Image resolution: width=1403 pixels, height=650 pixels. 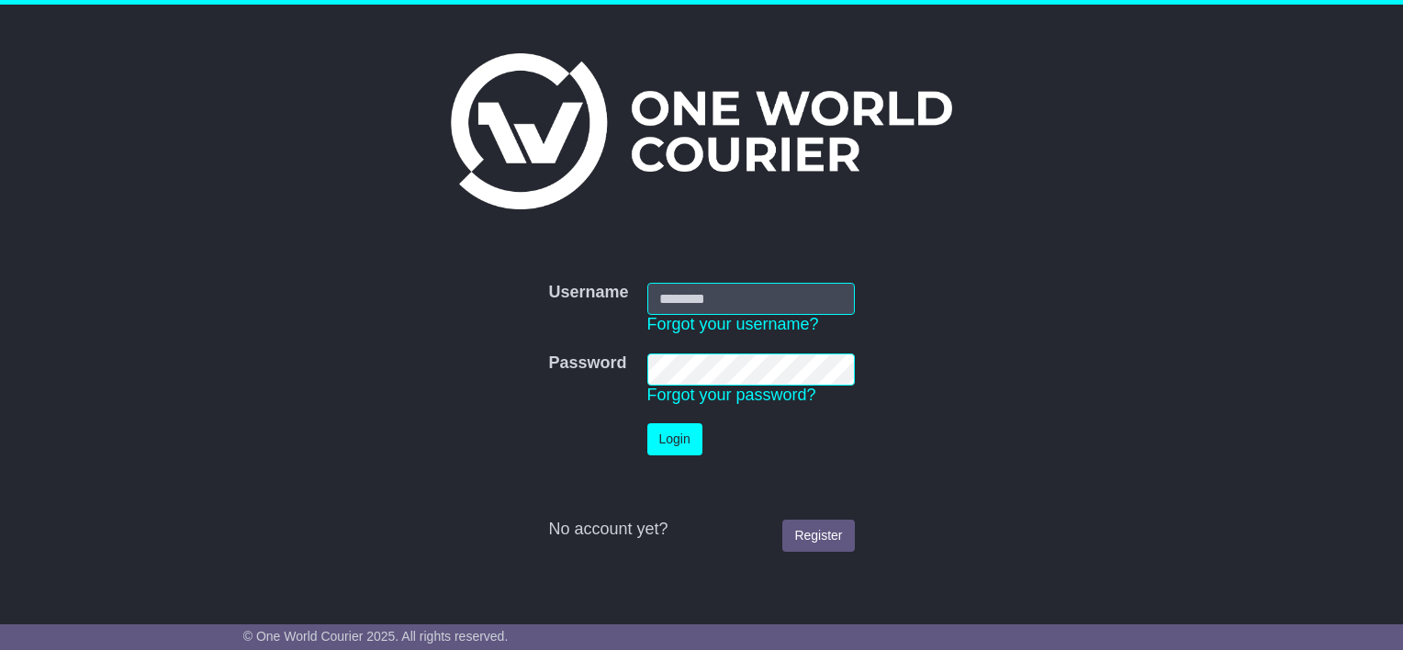 What do you see at coordinates (701, 131) in the screenshot?
I see `img: One World` at bounding box center [701, 131].